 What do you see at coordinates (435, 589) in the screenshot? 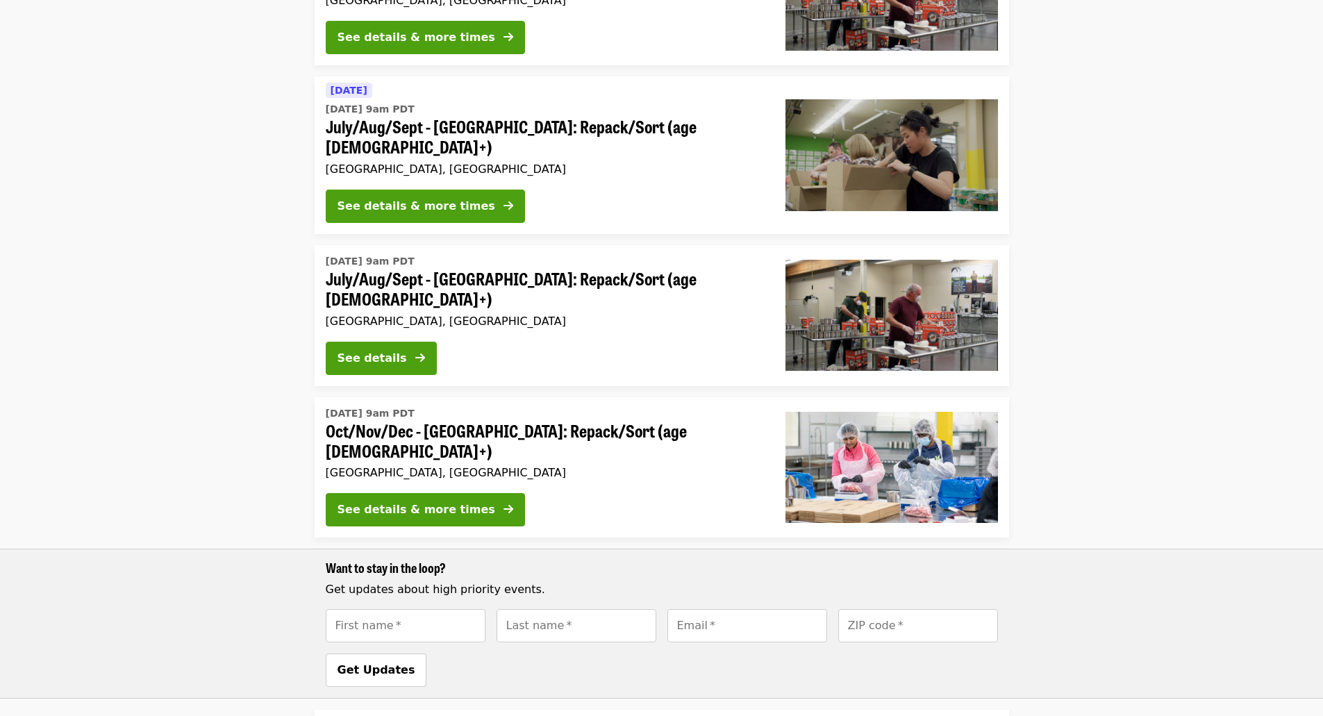
I see `span: Get updates about high priority events.` at bounding box center [435, 589].